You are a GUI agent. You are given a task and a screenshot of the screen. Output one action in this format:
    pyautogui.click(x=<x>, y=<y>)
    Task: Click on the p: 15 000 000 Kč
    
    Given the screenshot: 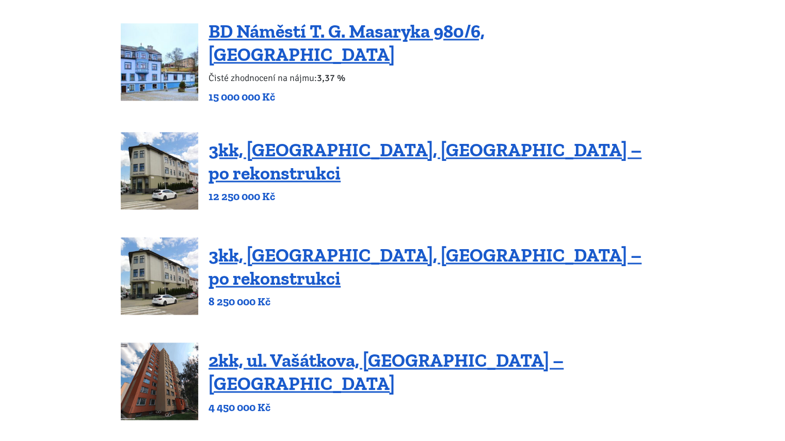 What is the action you would take?
    pyautogui.click(x=436, y=97)
    